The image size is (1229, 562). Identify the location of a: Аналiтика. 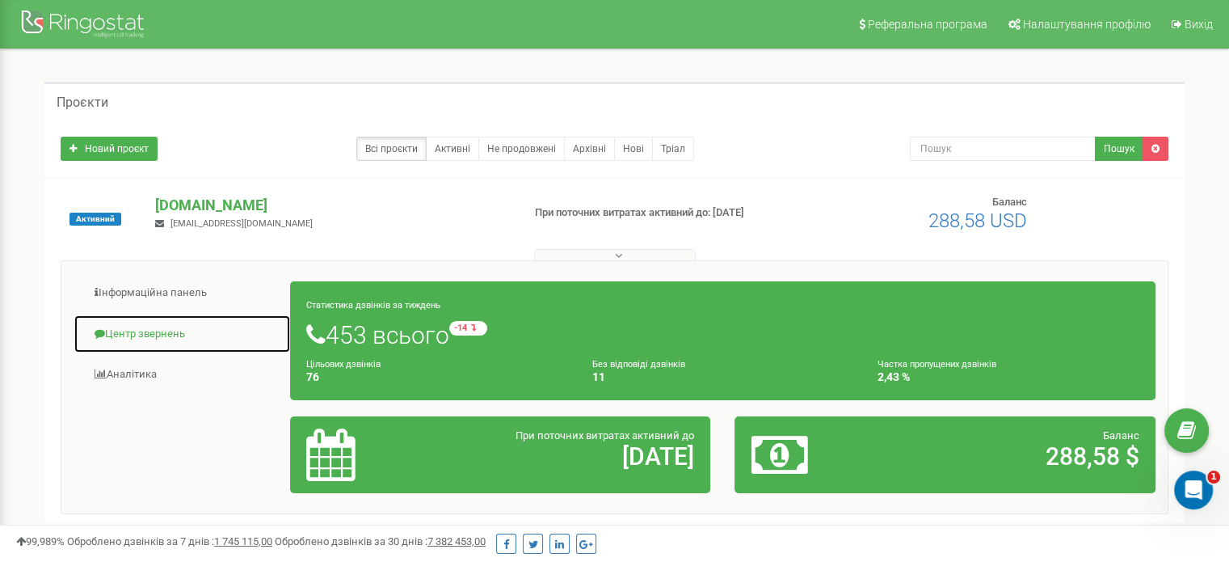
(182, 374).